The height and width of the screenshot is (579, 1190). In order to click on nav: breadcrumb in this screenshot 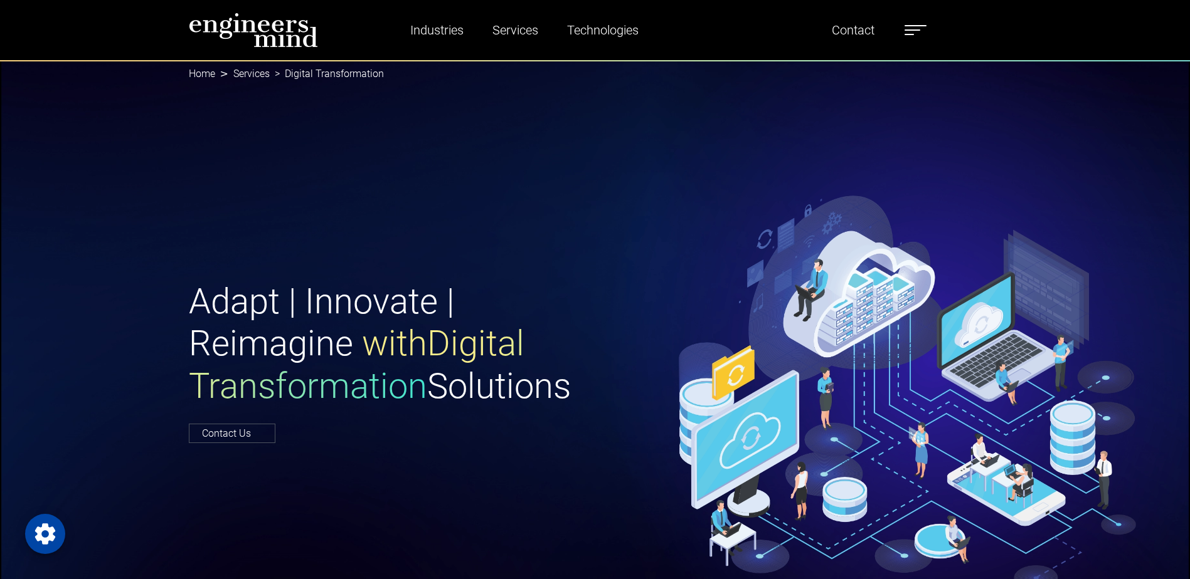, I will do `click(595, 74)`.